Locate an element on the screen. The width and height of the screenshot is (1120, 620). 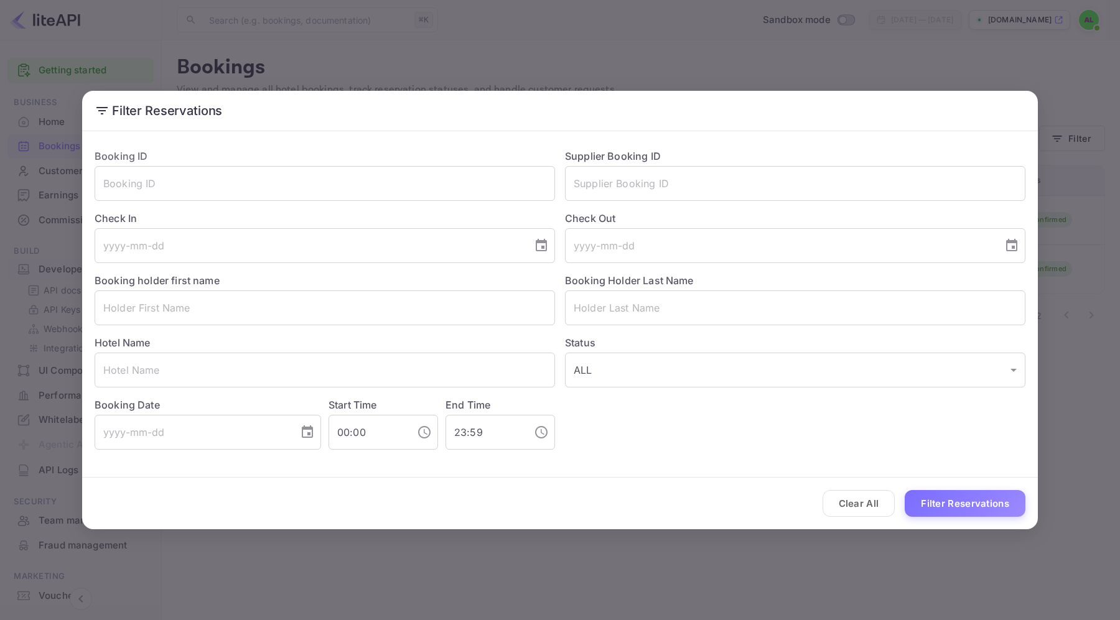
button: Choose time, selected time is 12:00 AM is located at coordinates (424, 433).